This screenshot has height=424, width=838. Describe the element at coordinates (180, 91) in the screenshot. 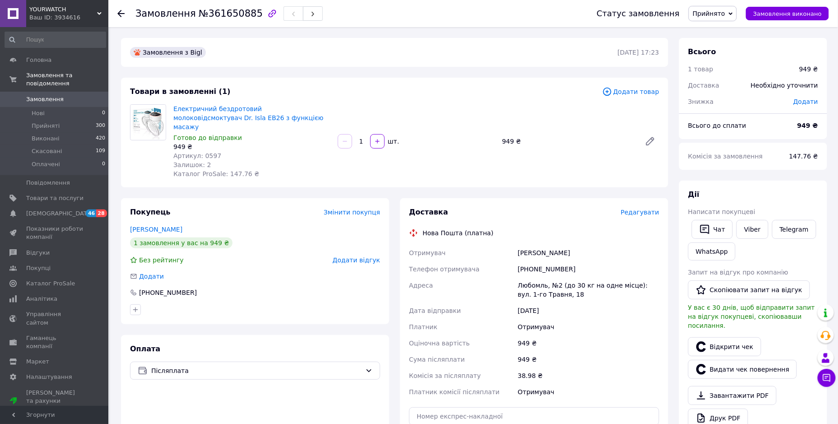

I see `span: Товари в замовленні (1)` at that location.